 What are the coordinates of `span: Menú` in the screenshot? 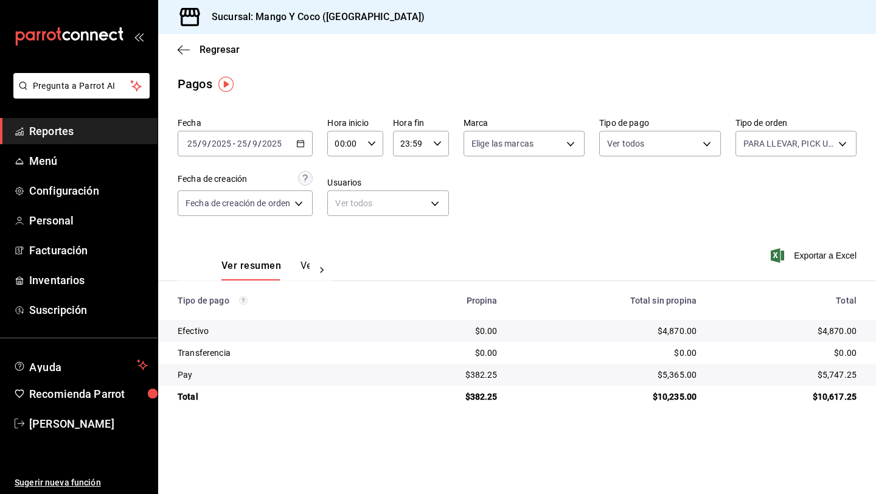 It's located at (88, 161).